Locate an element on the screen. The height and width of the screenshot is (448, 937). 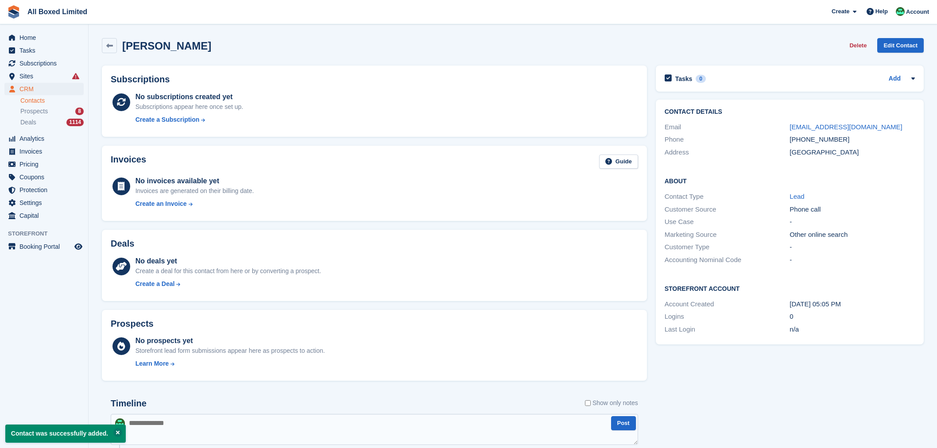
h2: Contact Details is located at coordinates (790, 112).